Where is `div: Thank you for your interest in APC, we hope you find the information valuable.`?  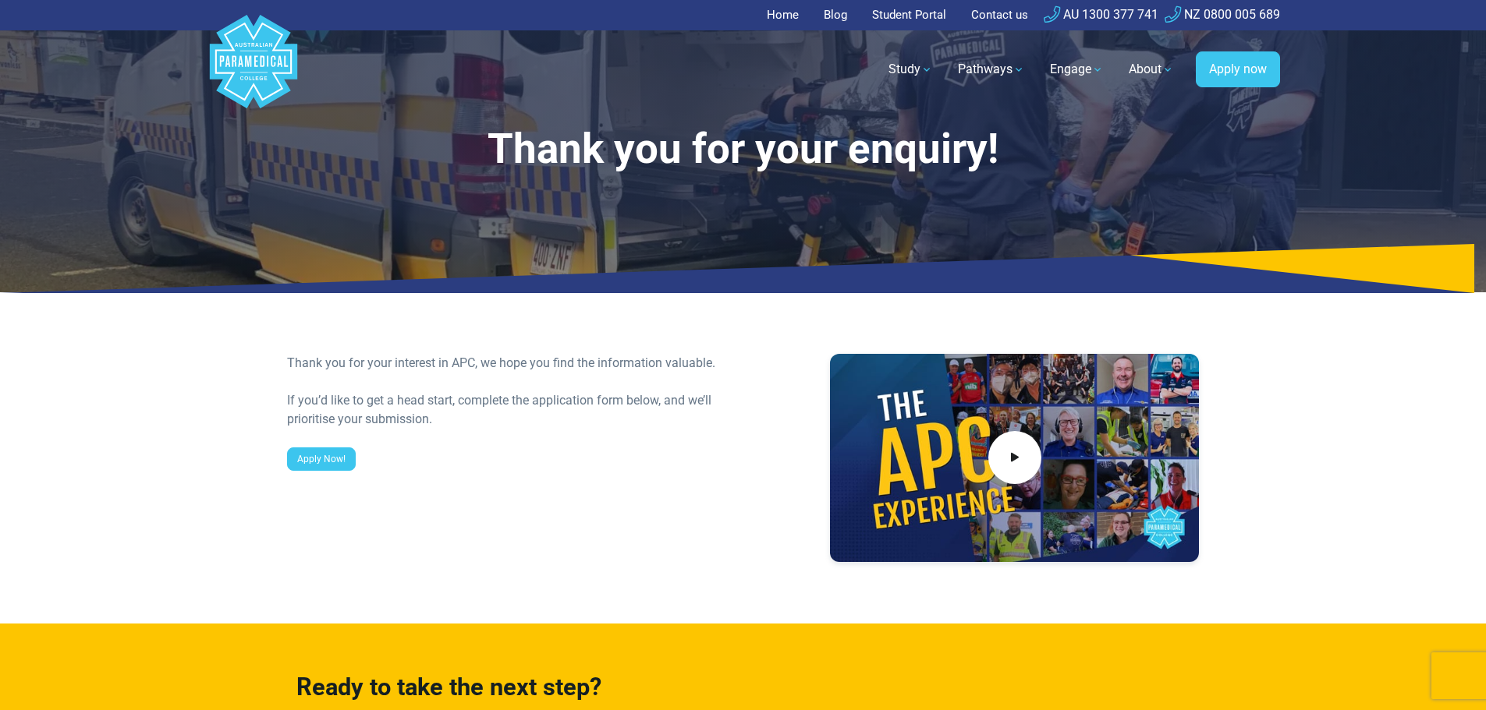
div: Thank you for your interest in APC, we hope you find the information valuable. is located at coordinates (510, 363).